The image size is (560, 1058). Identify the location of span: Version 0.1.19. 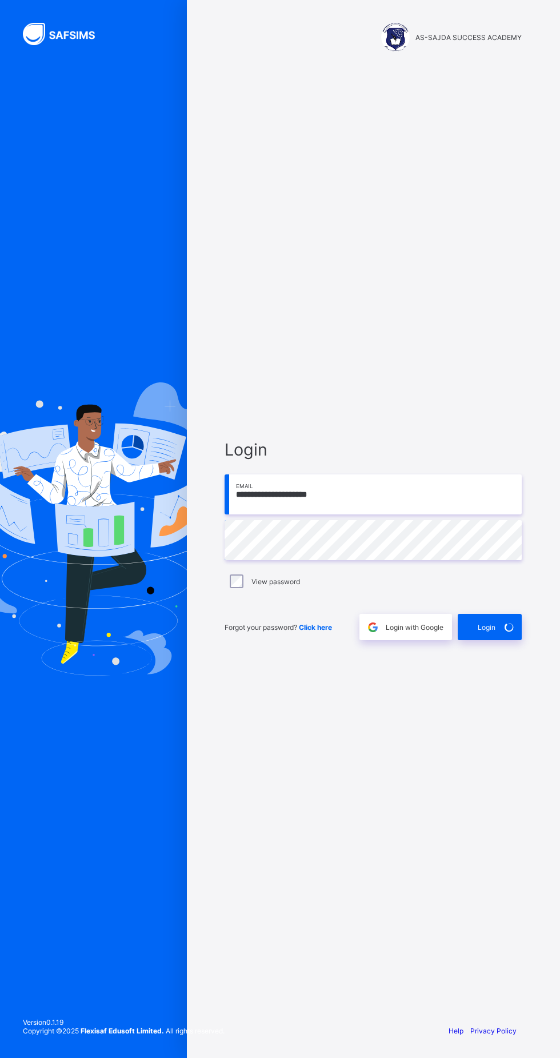
(123, 1022).